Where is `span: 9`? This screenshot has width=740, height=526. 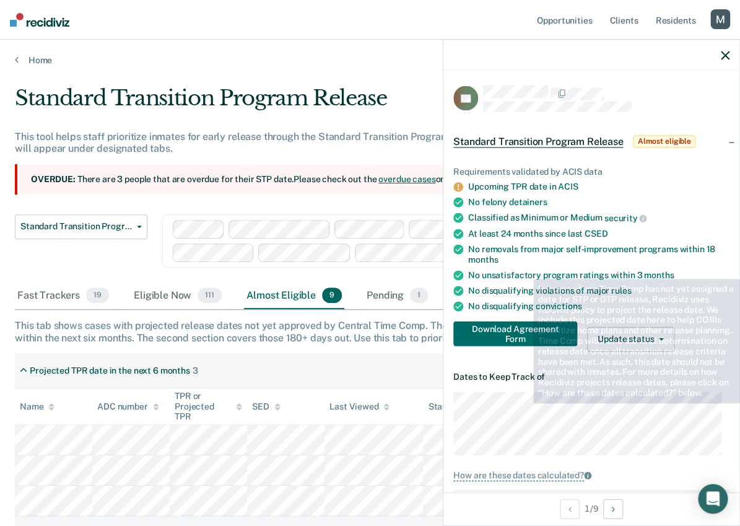 span: 9 is located at coordinates (332, 295).